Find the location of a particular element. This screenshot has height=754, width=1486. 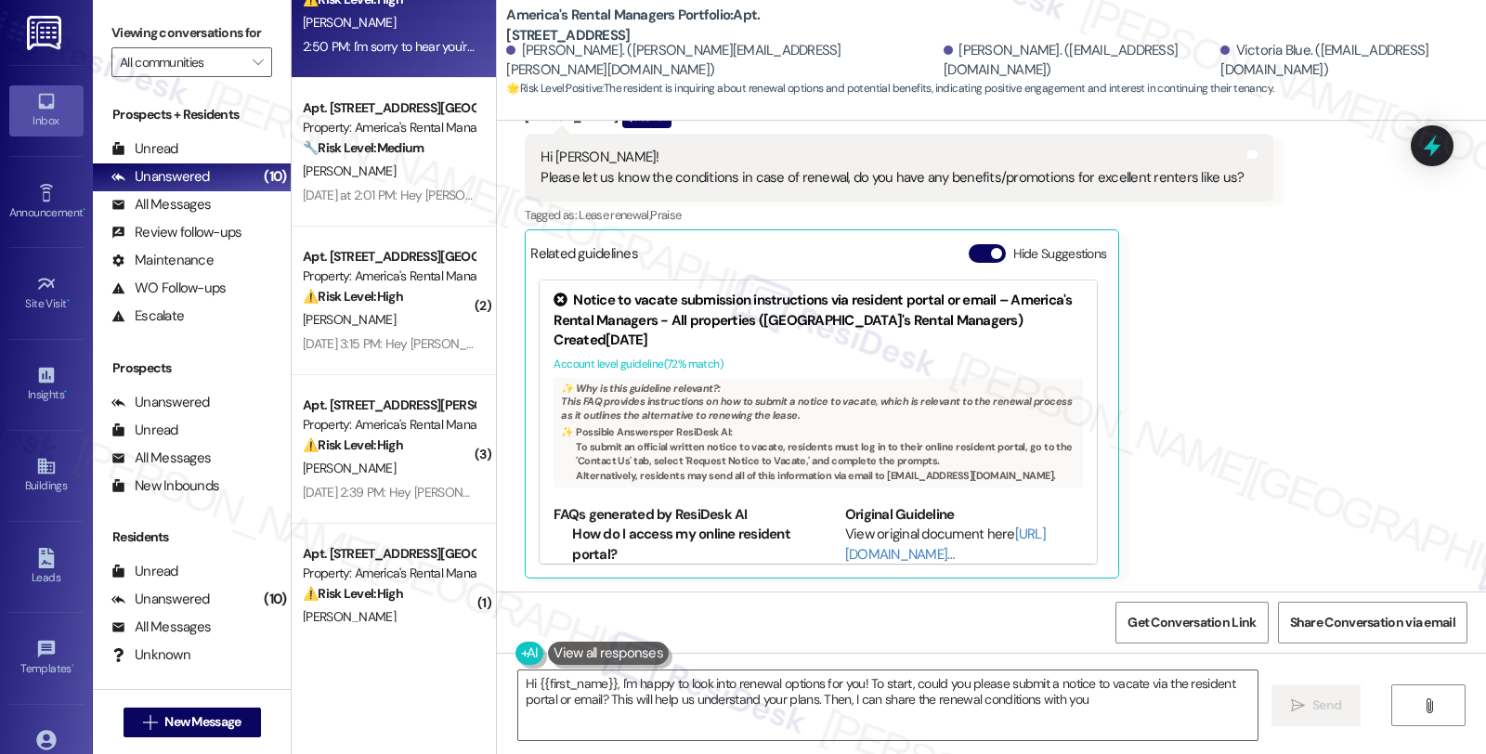

div: New Inbounds is located at coordinates (165, 486).